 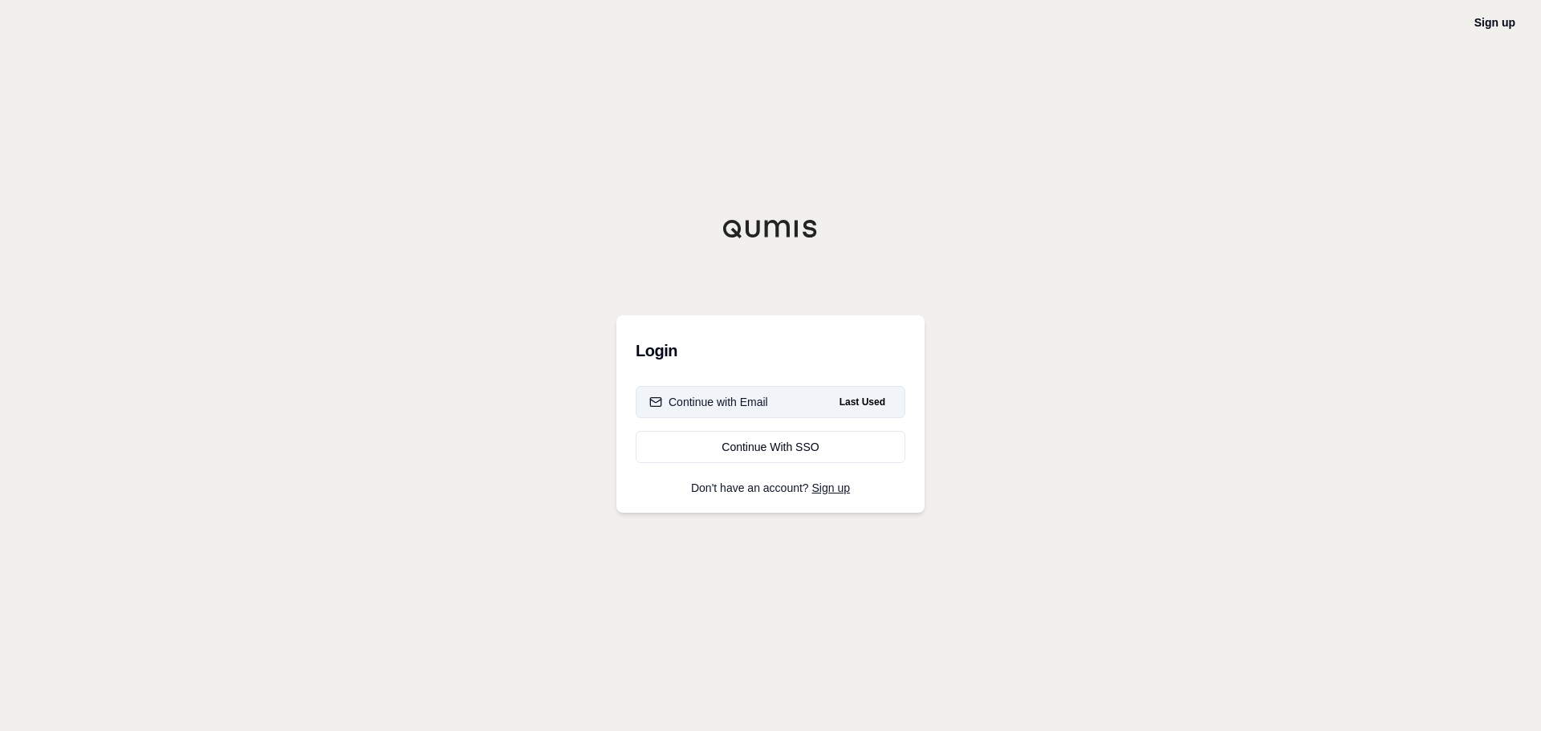 What do you see at coordinates (770, 229) in the screenshot?
I see `img: Qumis` at bounding box center [770, 229].